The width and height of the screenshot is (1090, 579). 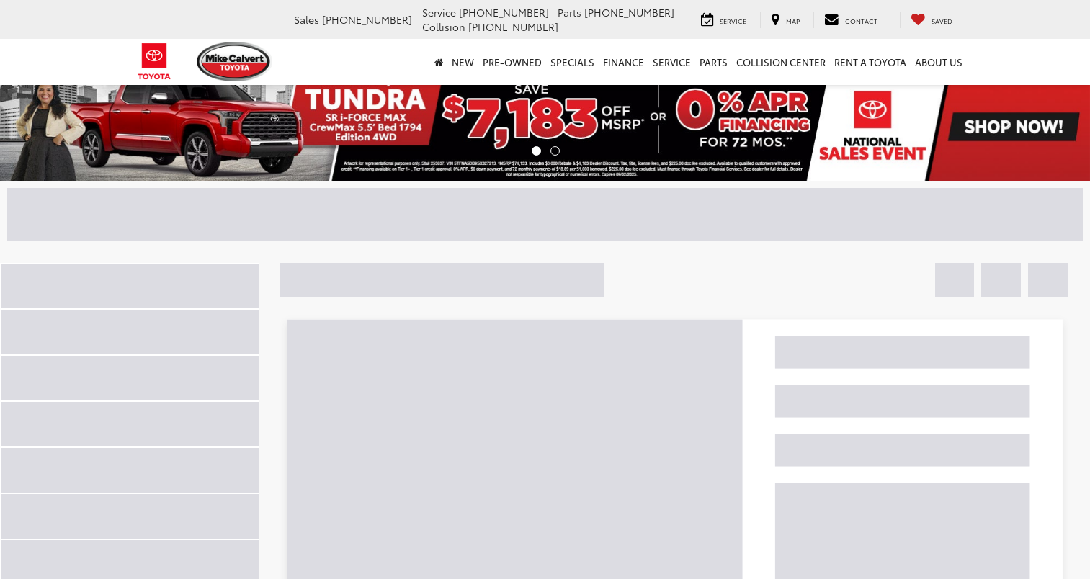 I want to click on span: Parts, so click(x=569, y=12).